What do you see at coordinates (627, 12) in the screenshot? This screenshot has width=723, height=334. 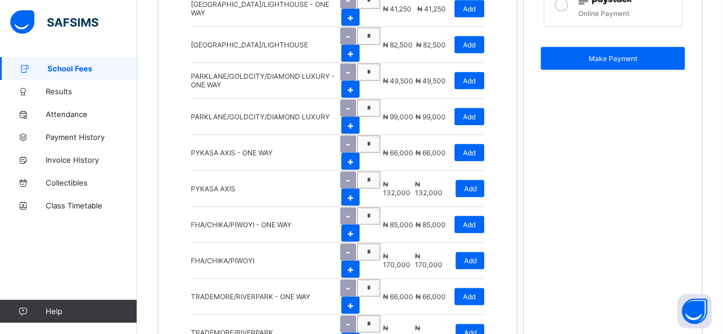 I see `div: Online Payment` at bounding box center [627, 12].